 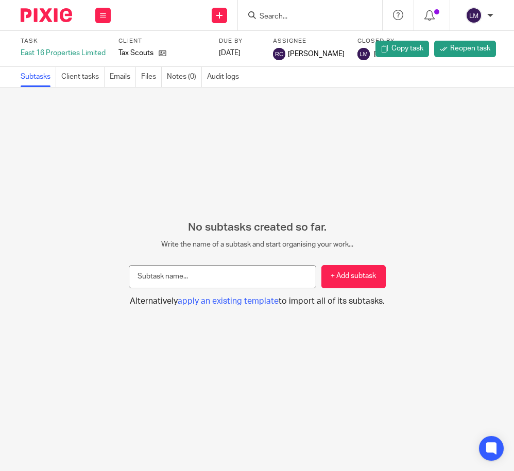 What do you see at coordinates (46, 15) in the screenshot?
I see `img: Pixie` at bounding box center [46, 15].